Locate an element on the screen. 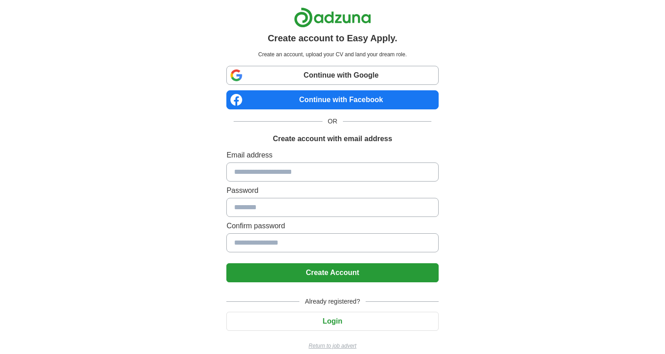 The width and height of the screenshot is (665, 354). button: Login is located at coordinates (332, 321).